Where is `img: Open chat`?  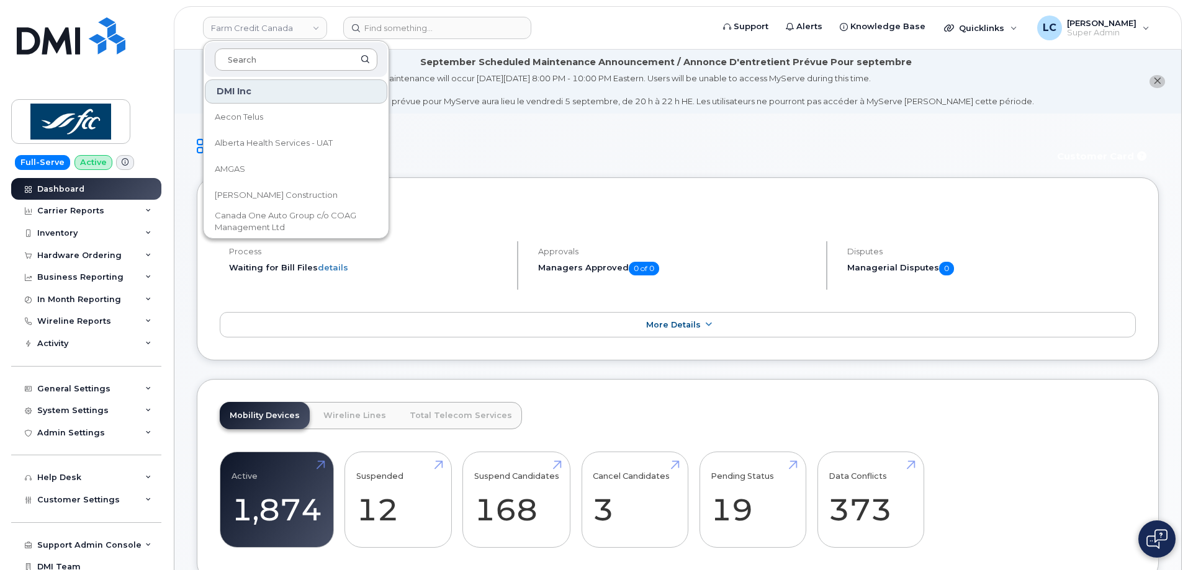
img: Open chat is located at coordinates (1157, 539).